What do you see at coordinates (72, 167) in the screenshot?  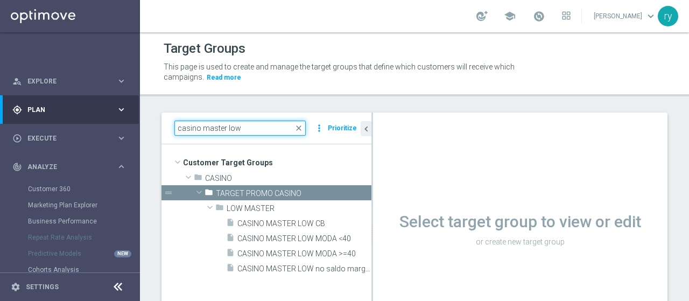 I see `span: Analyze` at bounding box center [72, 167].